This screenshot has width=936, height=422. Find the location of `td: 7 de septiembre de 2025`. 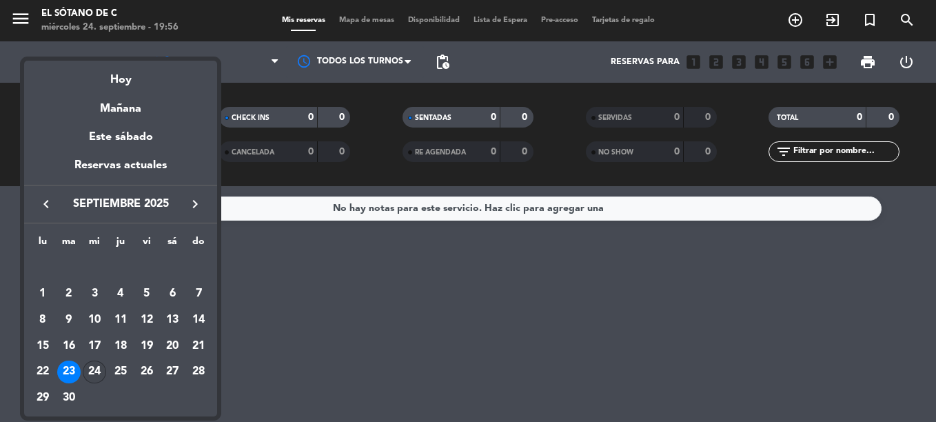

td: 7 de septiembre de 2025 is located at coordinates (198, 294).